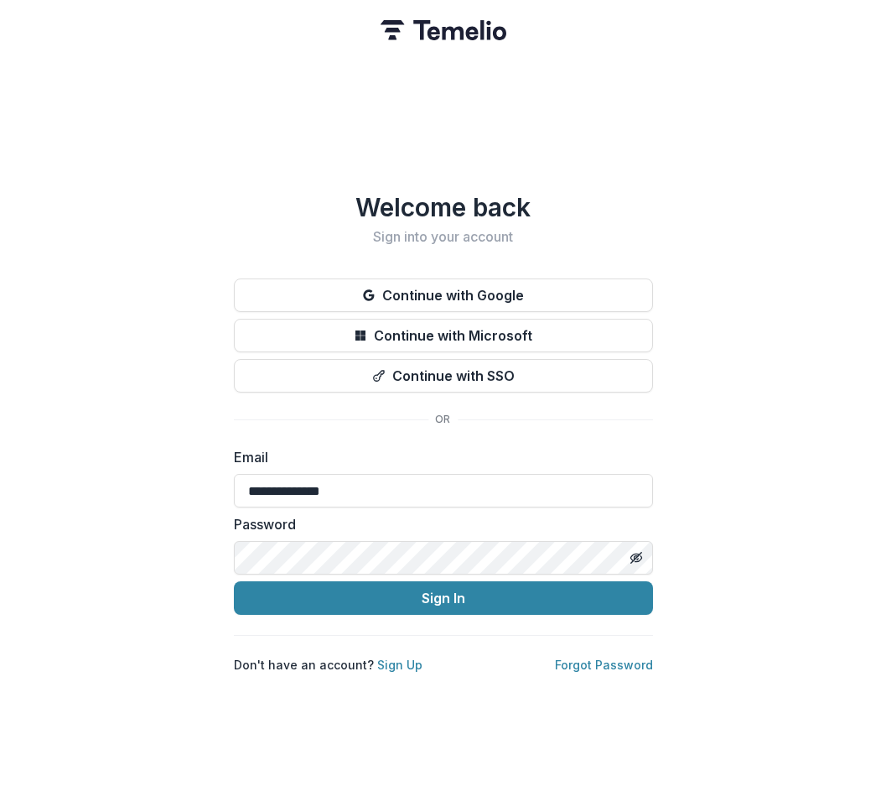 The height and width of the screenshot is (812, 886). Describe the element at coordinates (444, 376) in the screenshot. I see `button: Continue with SSO` at that location.